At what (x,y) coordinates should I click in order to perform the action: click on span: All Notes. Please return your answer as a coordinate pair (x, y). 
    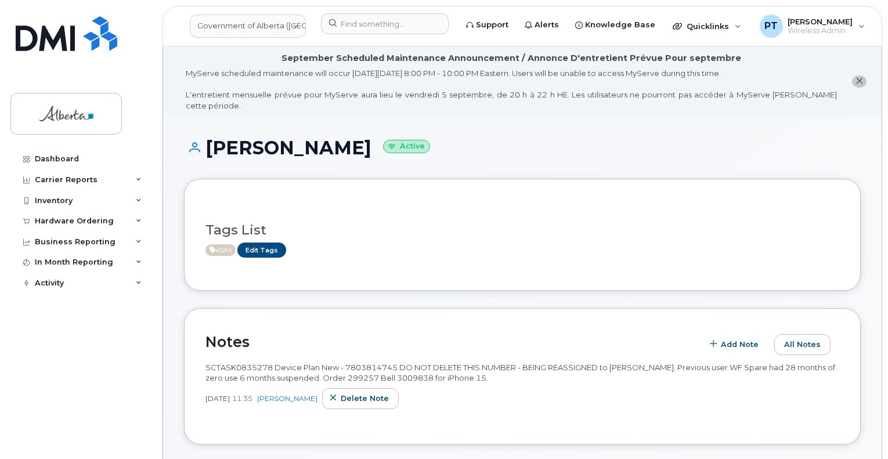
    Looking at the image, I should click on (802, 344).